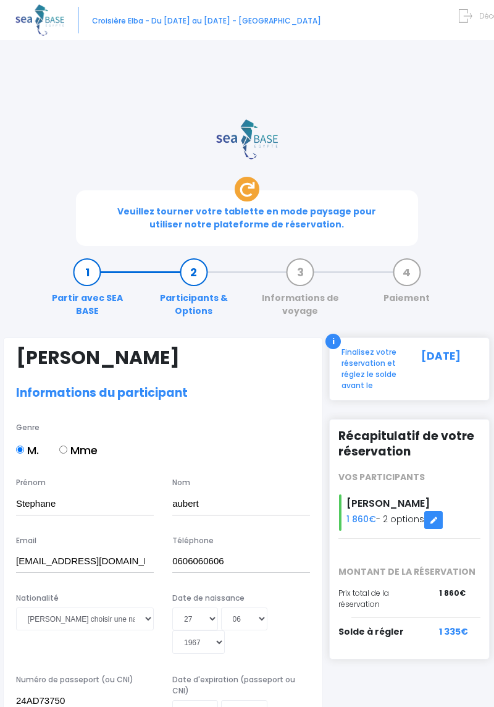 Image resolution: width=494 pixels, height=707 pixels. What do you see at coordinates (246, 217) in the screenshot?
I see `span: Veuillez tourner votre tablette en mode paysage pour utiliser notre plateforme de réservation.` at bounding box center [246, 217].